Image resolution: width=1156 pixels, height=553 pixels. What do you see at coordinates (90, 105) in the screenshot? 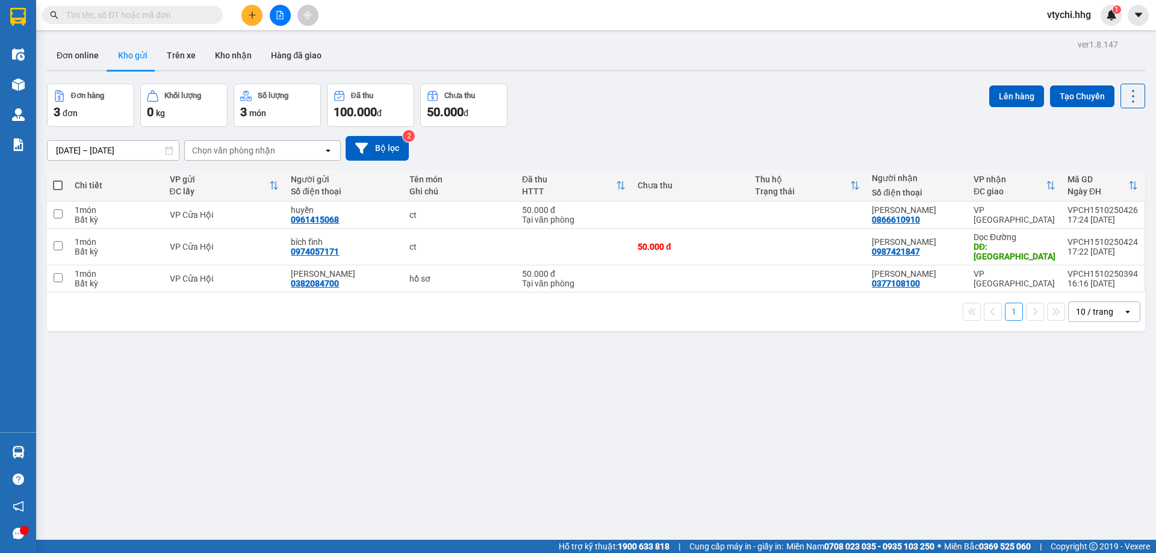
I see `button: Đơn hàng3đơn` at bounding box center [90, 105].